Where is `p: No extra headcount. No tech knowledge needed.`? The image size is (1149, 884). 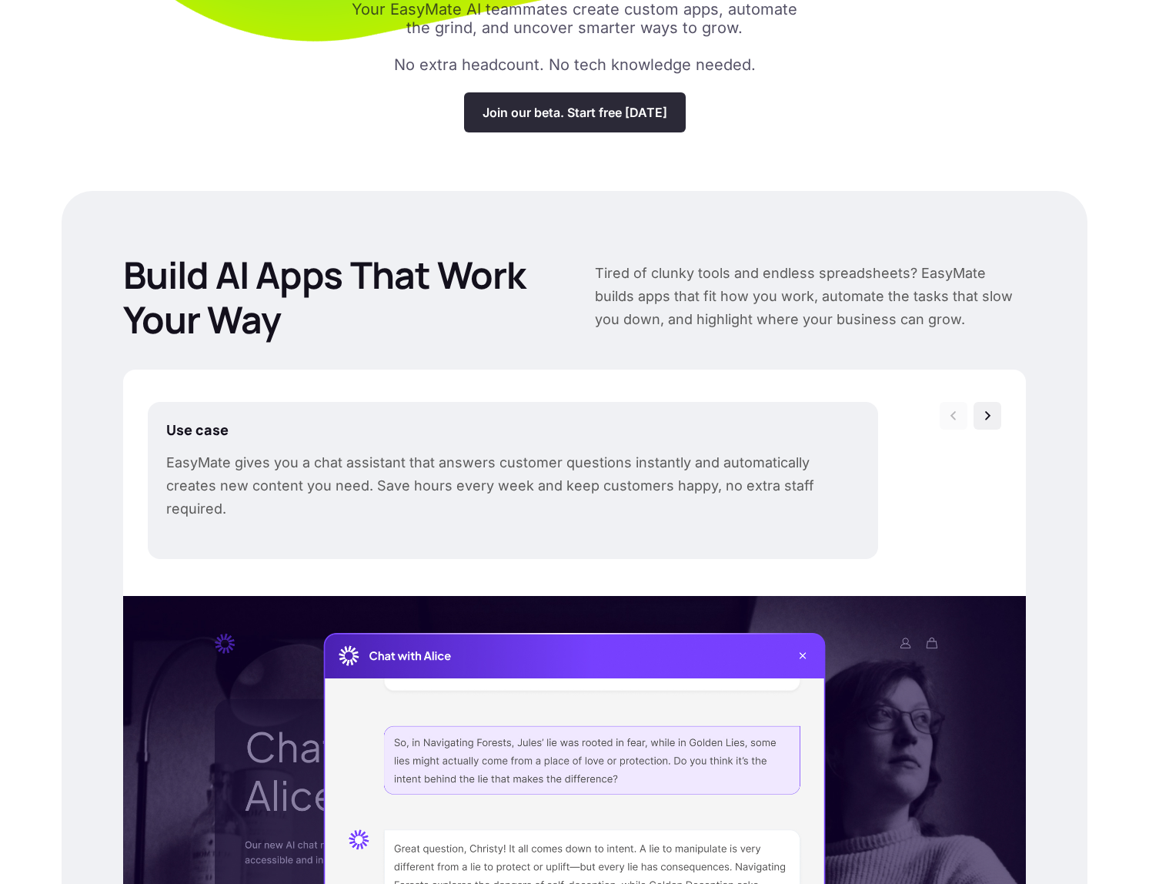 p: No extra headcount. No tech knowledge needed. is located at coordinates (575, 65).